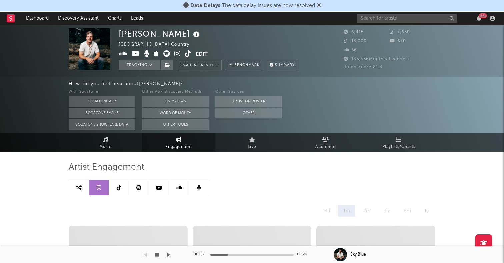  What do you see at coordinates (319, 6) in the screenshot?
I see `span: Dismiss` at bounding box center [319, 6].